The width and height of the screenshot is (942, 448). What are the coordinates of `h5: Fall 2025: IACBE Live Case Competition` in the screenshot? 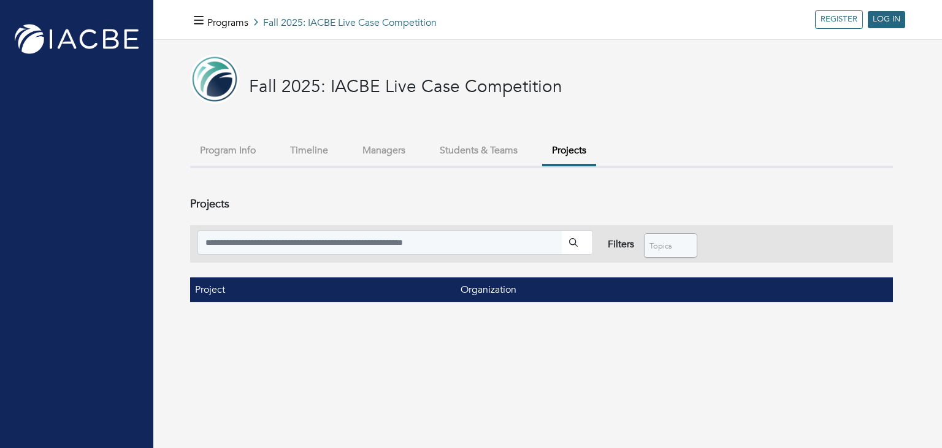 It's located at (322, 23).